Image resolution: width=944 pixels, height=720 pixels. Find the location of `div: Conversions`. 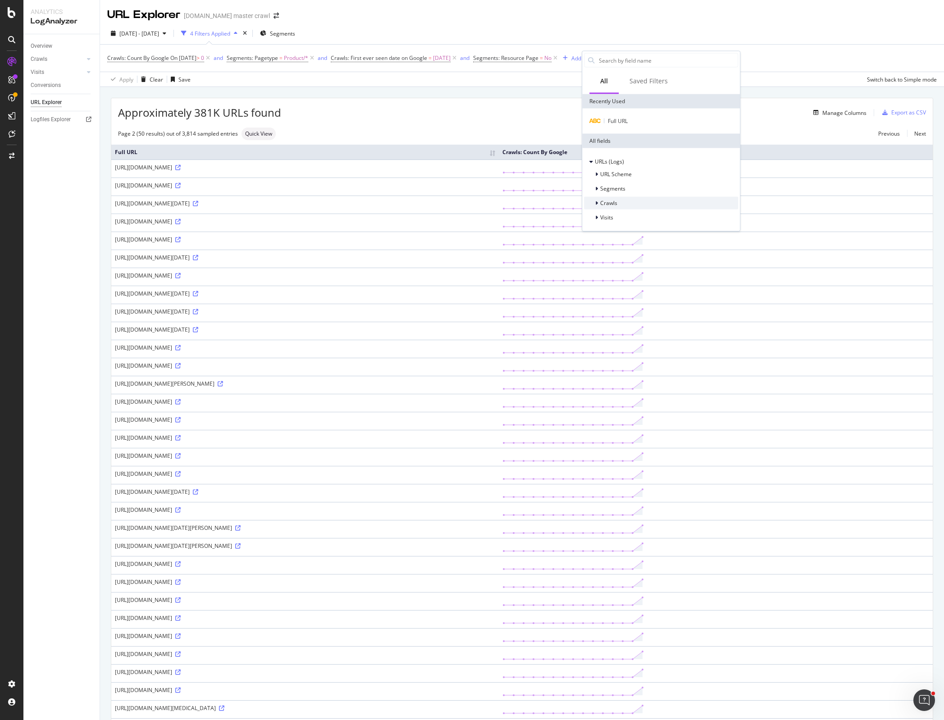

div: Conversions is located at coordinates (45, 85).